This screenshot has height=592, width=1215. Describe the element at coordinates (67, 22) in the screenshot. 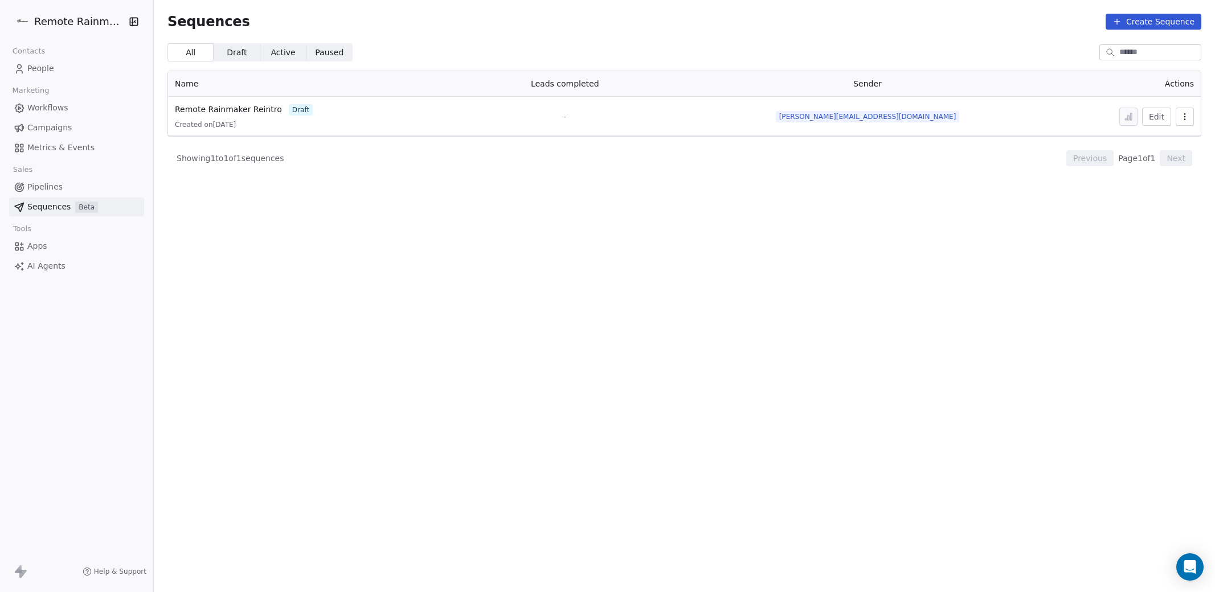

I see `button: Remote Rainmaker` at that location.